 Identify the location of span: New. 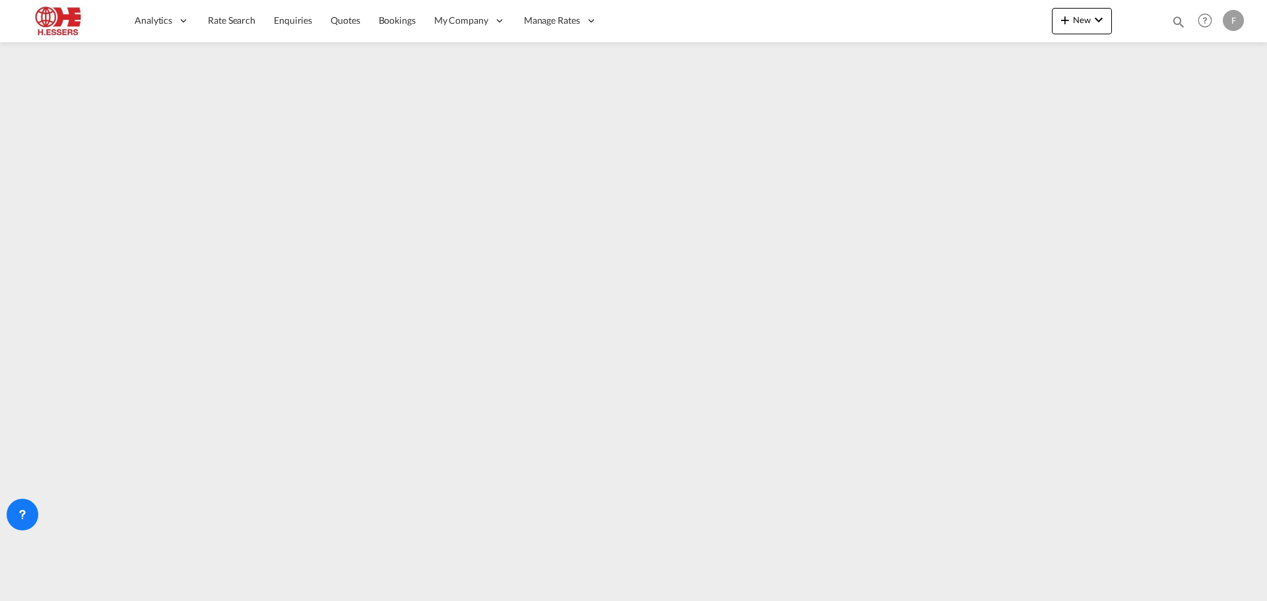
(1082, 20).